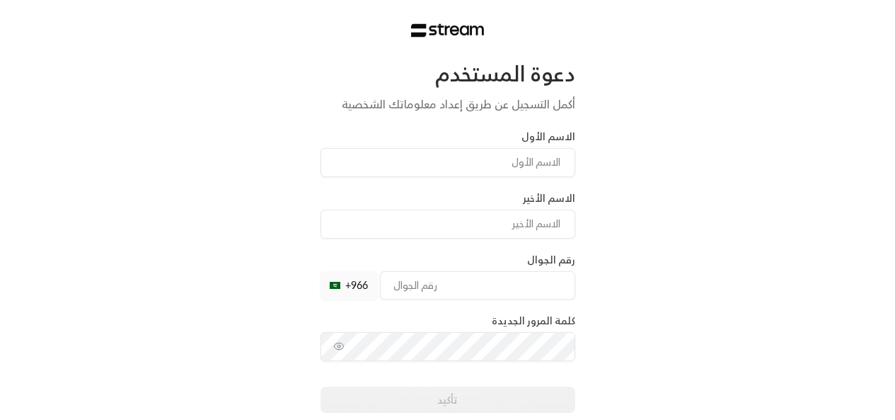  What do you see at coordinates (349, 285) in the screenshot?
I see `div: +966` at bounding box center [349, 285].